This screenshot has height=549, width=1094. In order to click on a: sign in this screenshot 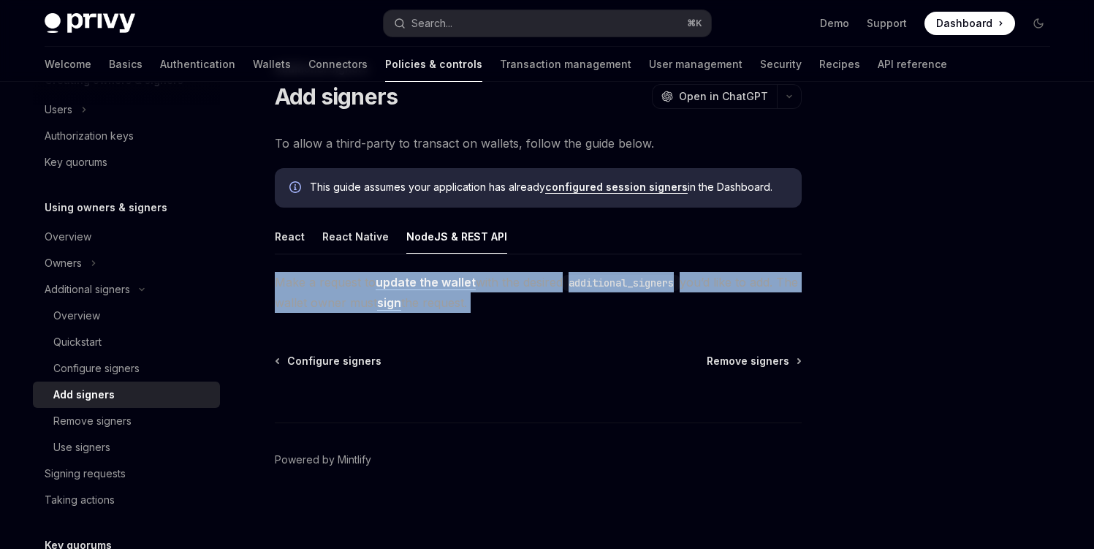, I will do `click(389, 303)`.